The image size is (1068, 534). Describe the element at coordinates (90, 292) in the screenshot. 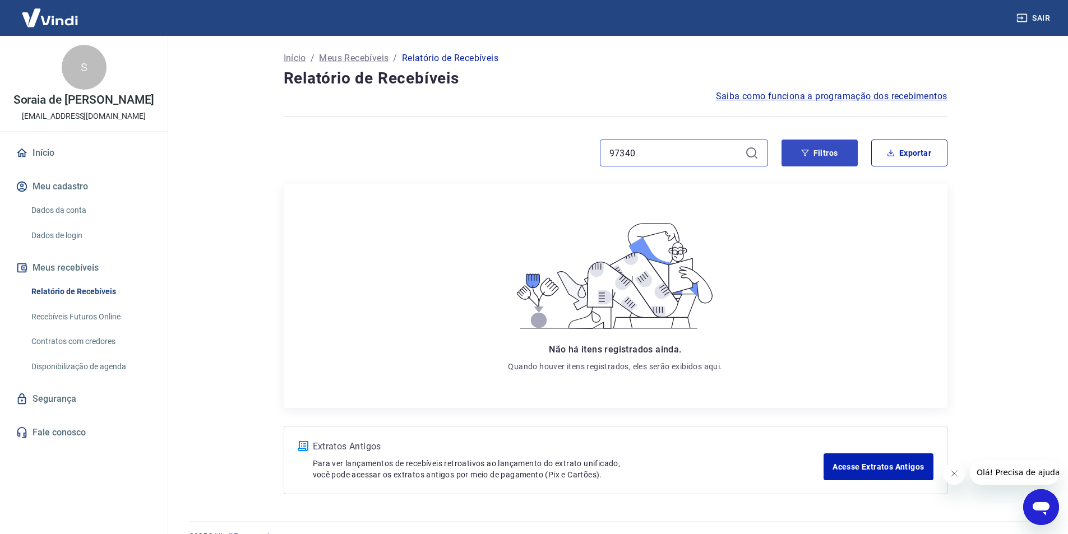

I see `a: Relatório de Recebíveis` at that location.